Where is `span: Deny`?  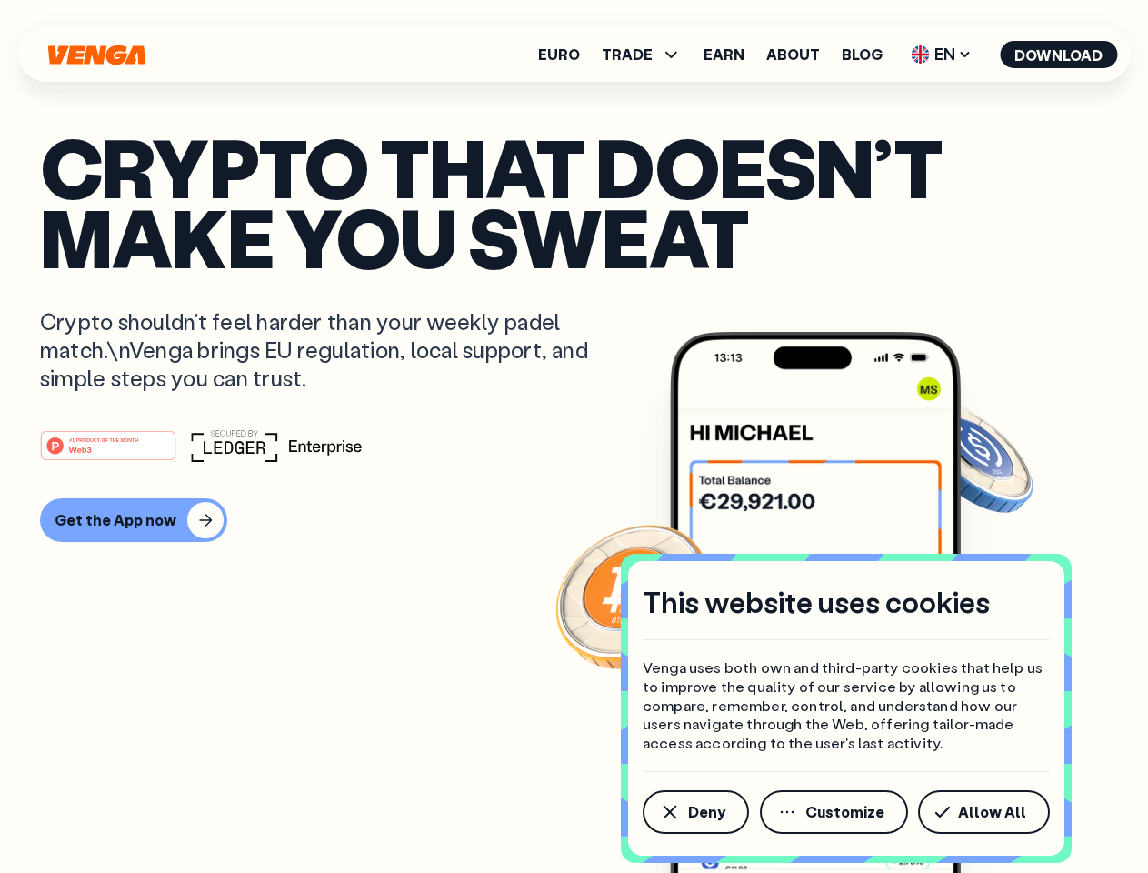 span: Deny is located at coordinates (706, 812).